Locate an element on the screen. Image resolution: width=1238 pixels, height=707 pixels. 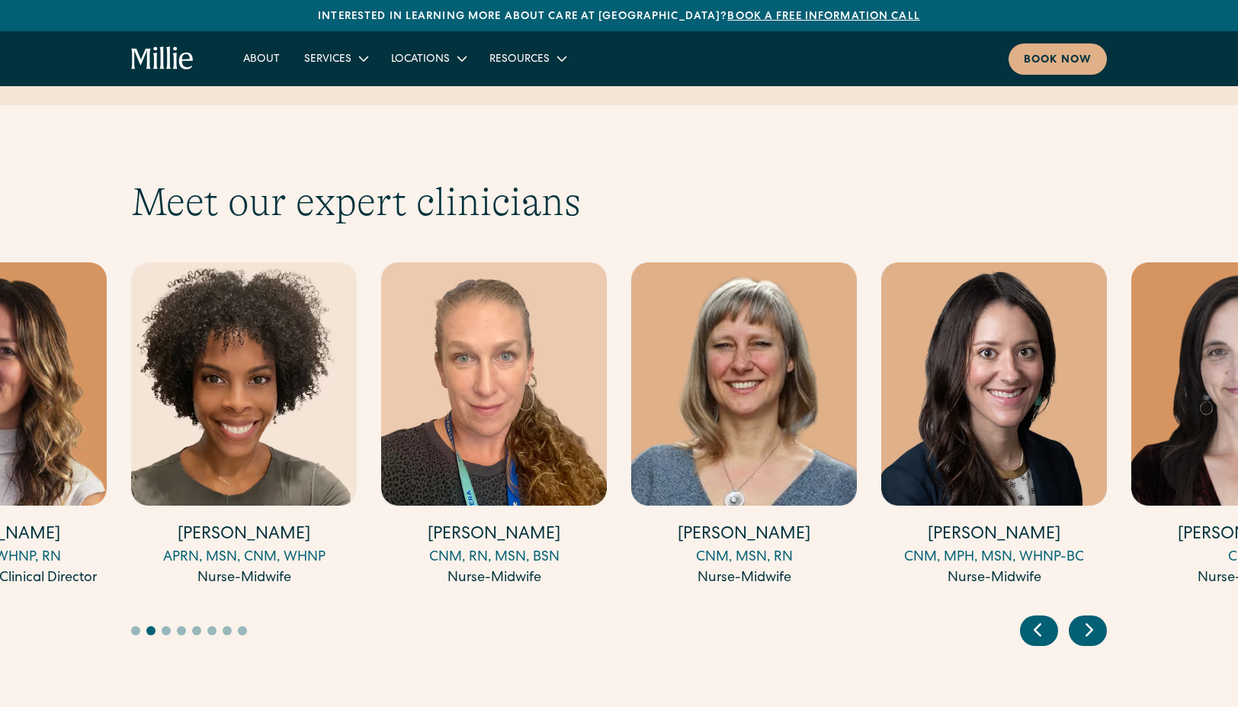
div: CNM, MPH, MSN, WHNP-BC is located at coordinates (994, 557).